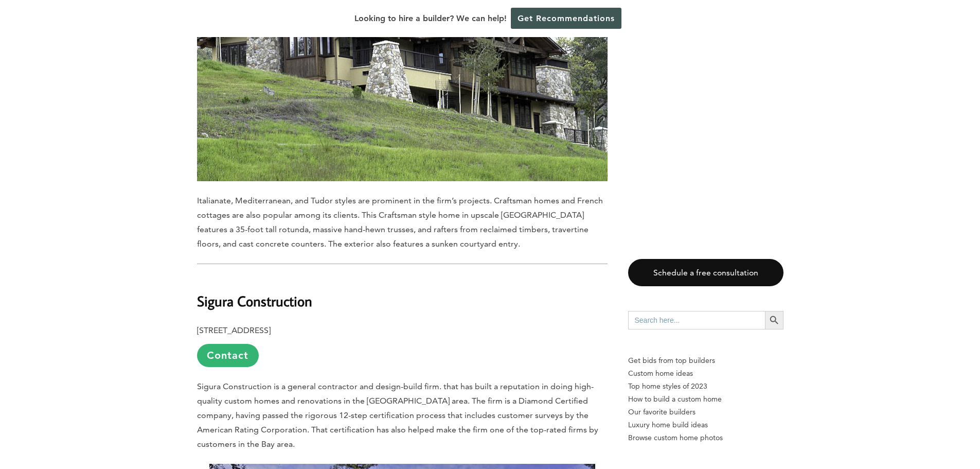  What do you see at coordinates (706, 386) in the screenshot?
I see `a: Top home styles of 2023` at bounding box center [706, 386].